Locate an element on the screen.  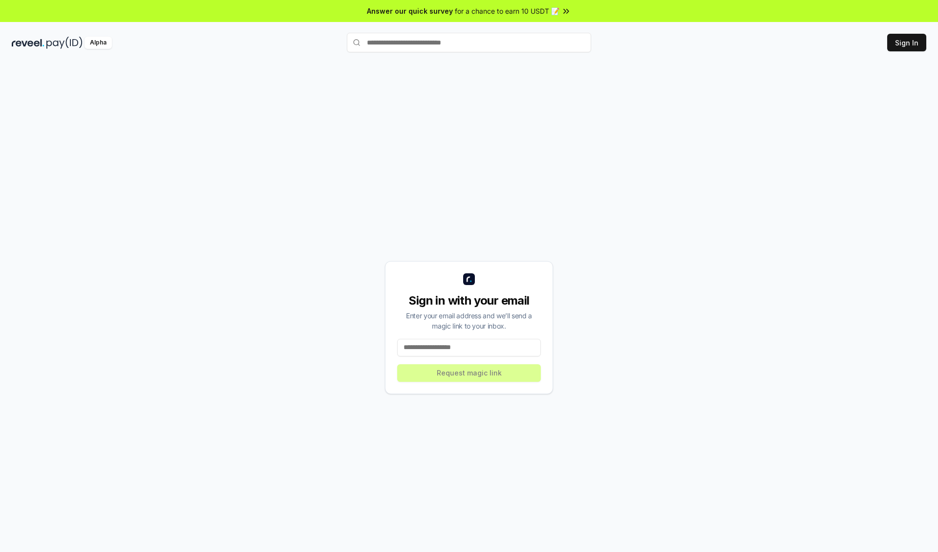
div: Sign in with your email is located at coordinates (469, 300).